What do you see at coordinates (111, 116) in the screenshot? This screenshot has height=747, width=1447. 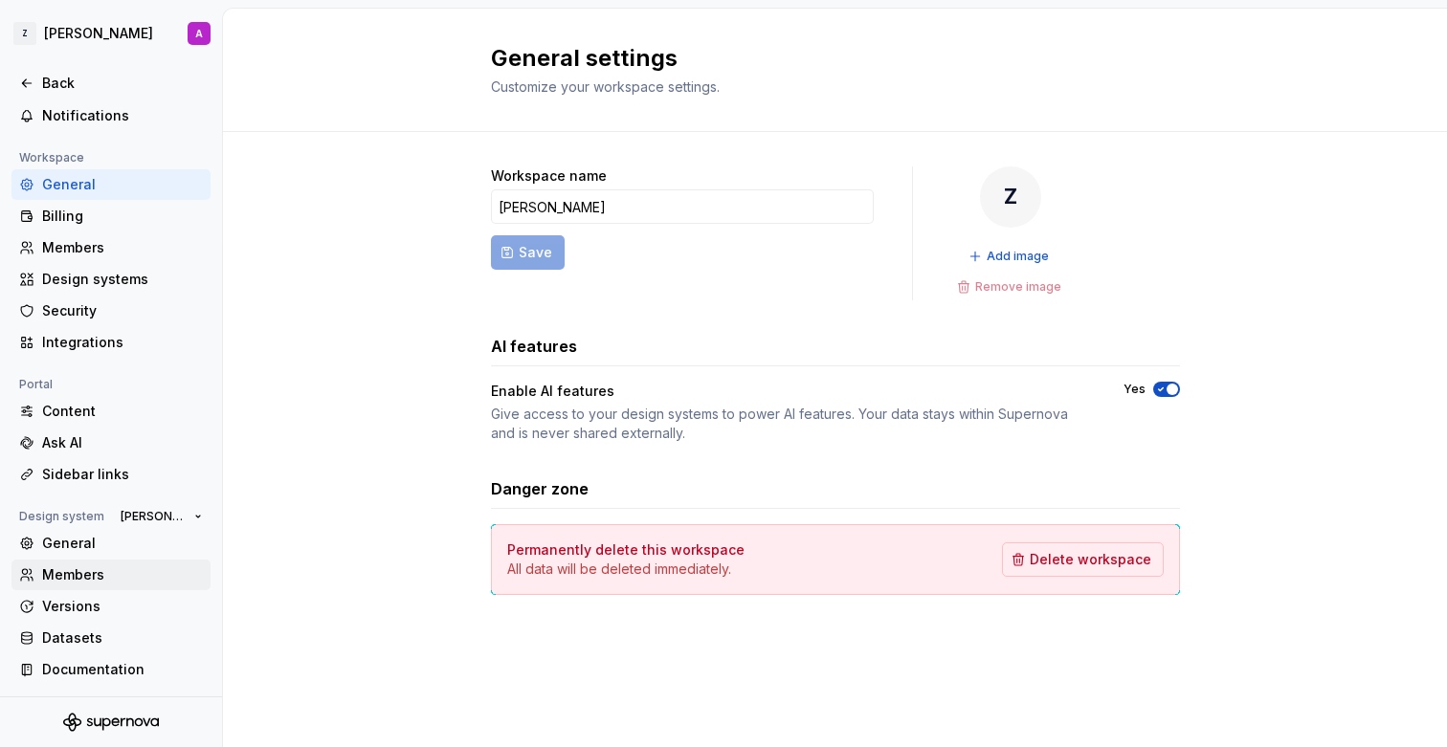 I see `a: Notifications` at bounding box center [111, 116].